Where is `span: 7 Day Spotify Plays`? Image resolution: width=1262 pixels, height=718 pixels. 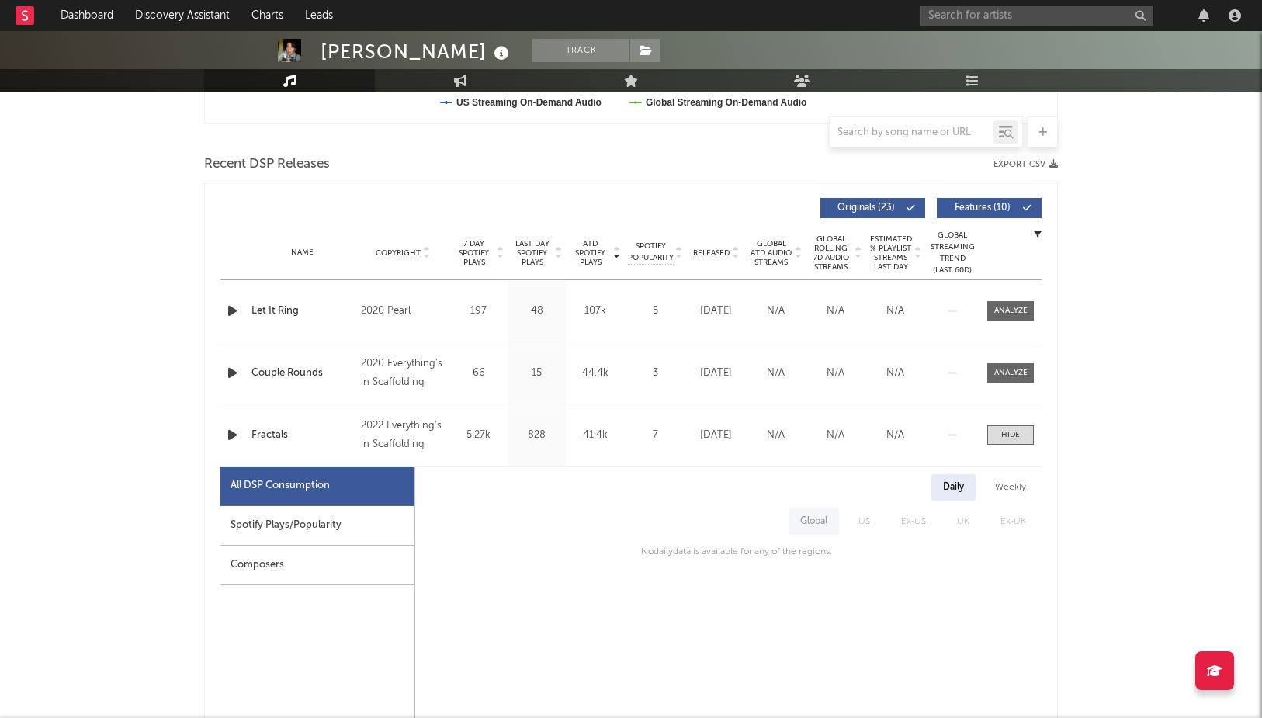
span: 7 Day Spotify Plays is located at coordinates (474, 253).